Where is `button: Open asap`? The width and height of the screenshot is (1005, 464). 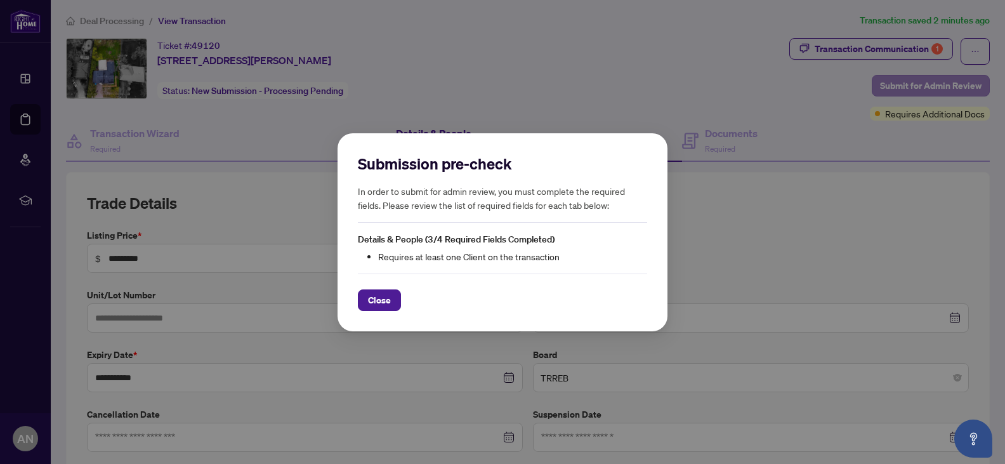
button: Open asap is located at coordinates (973, 438).